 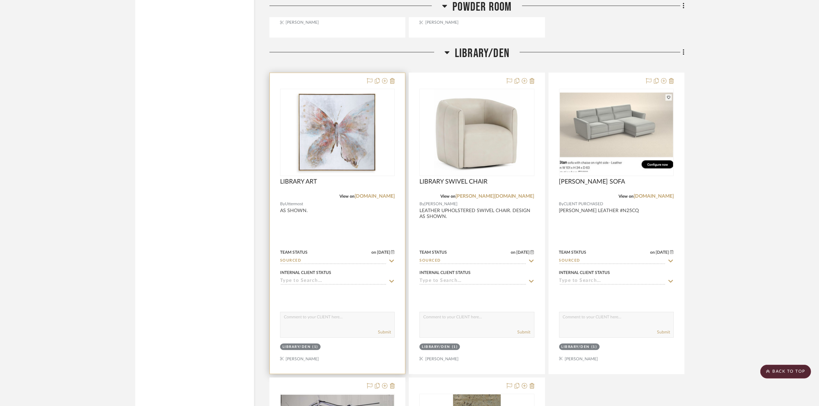 What do you see at coordinates (294, 204) in the screenshot?
I see `span: Uttermost` at bounding box center [294, 204].